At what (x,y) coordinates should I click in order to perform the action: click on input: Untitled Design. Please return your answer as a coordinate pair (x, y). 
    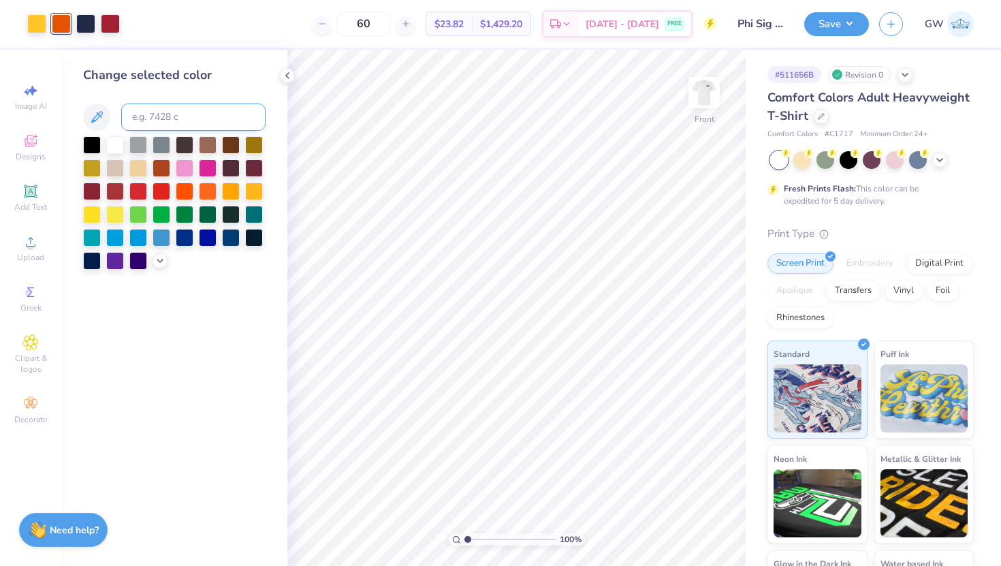
    Looking at the image, I should click on (761, 24).